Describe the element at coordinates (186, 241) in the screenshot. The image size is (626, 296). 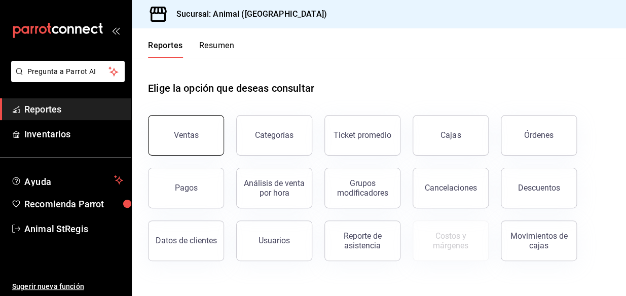
I see `button: Datos de clientes` at that location.